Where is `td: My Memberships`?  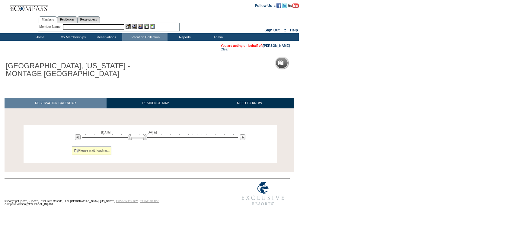
td: My Memberships is located at coordinates (72, 37).